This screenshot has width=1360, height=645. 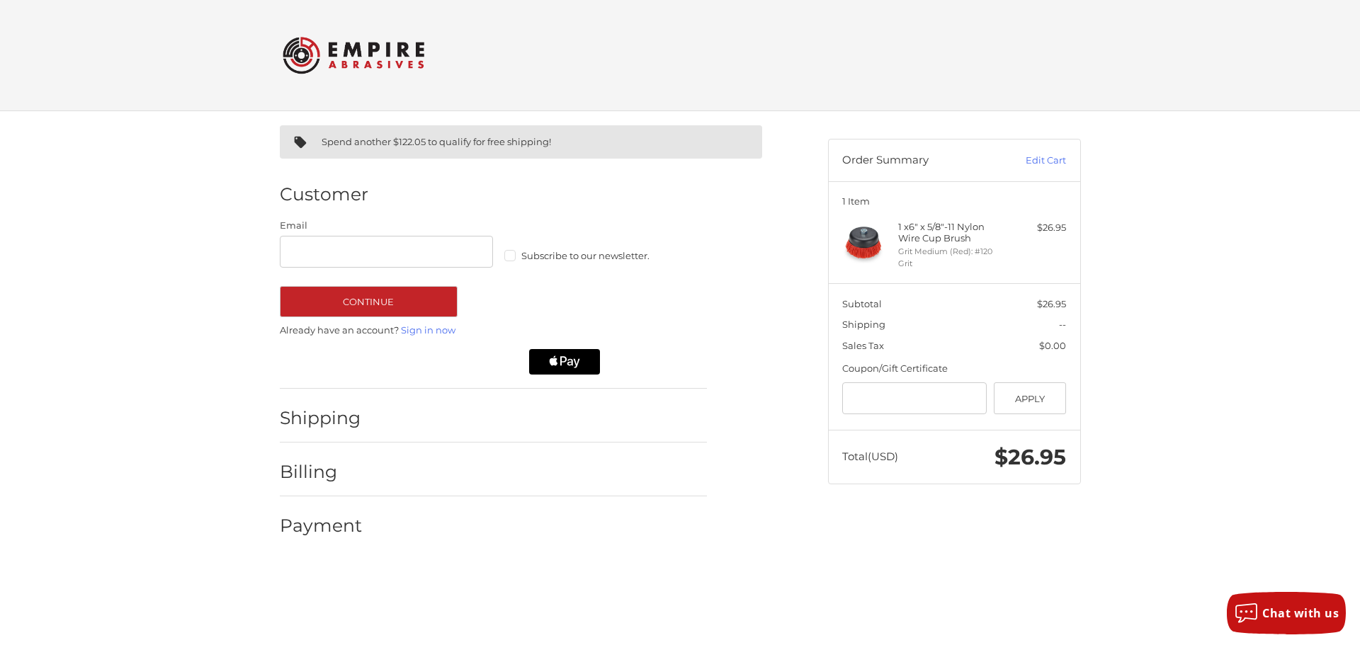 What do you see at coordinates (1030, 161) in the screenshot?
I see `a: Edit Cart` at bounding box center [1030, 161].